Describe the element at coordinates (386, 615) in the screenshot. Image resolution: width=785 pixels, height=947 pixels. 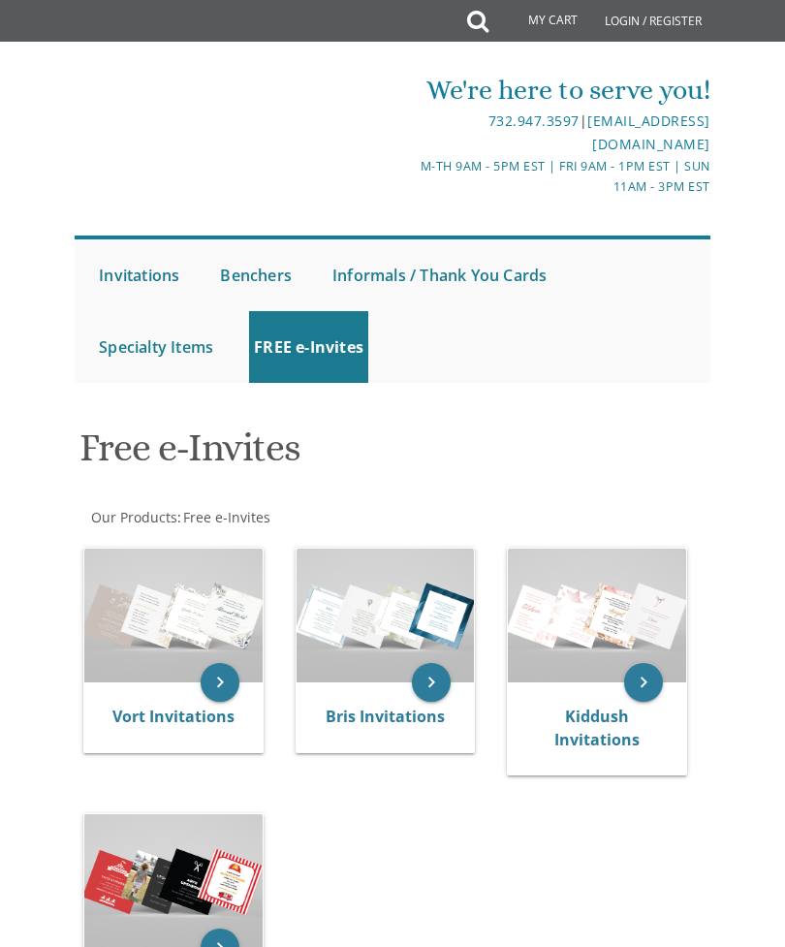
I see `img: Bris Invitations` at that location.